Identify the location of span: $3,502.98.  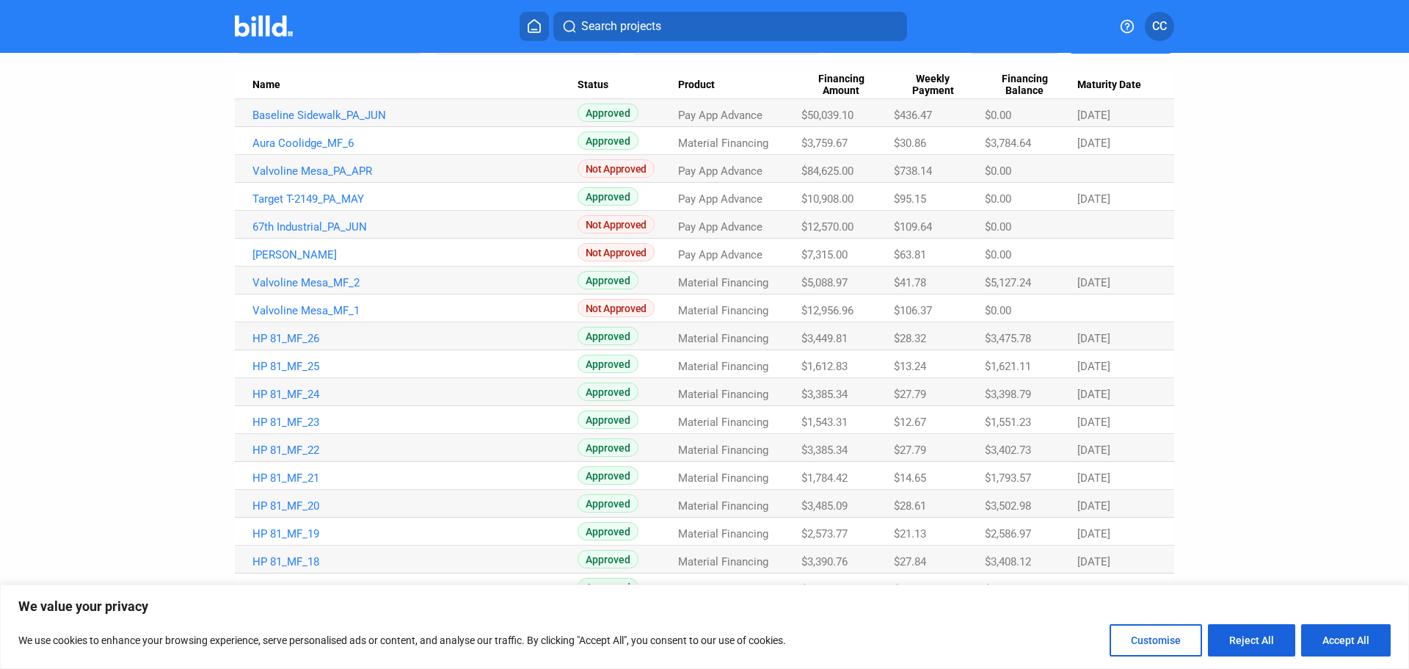
(1008, 506).